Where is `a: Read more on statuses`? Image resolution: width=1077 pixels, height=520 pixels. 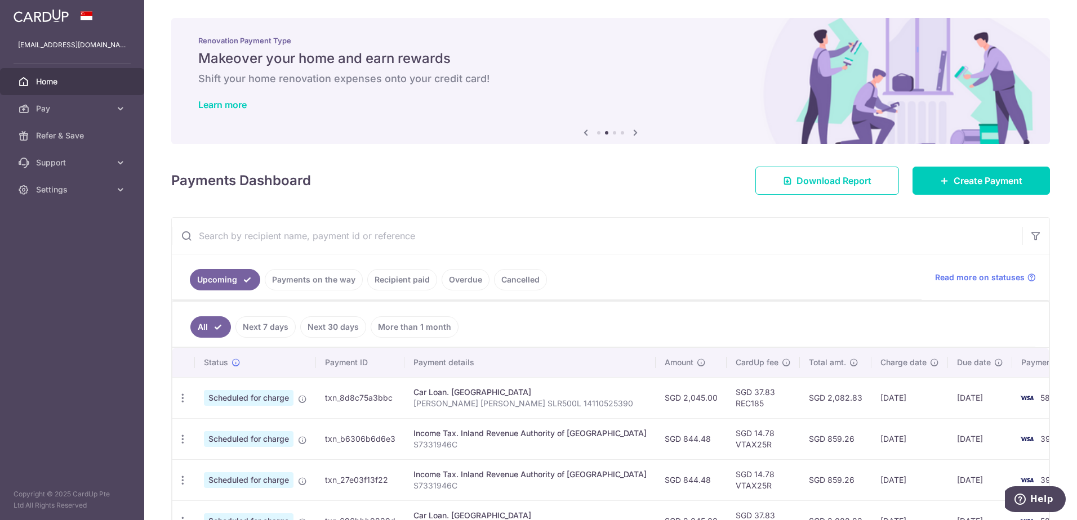
a: Read more on statuses is located at coordinates (985, 278).